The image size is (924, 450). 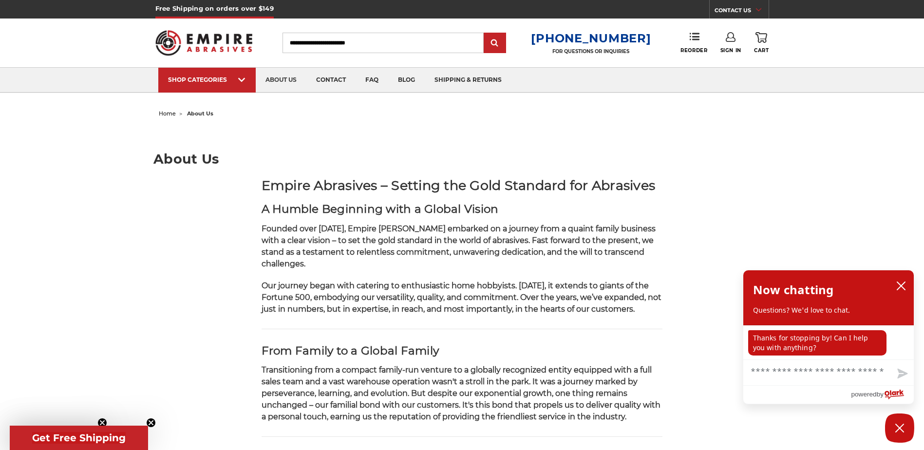 I want to click on a: shipping & returns, so click(x=468, y=80).